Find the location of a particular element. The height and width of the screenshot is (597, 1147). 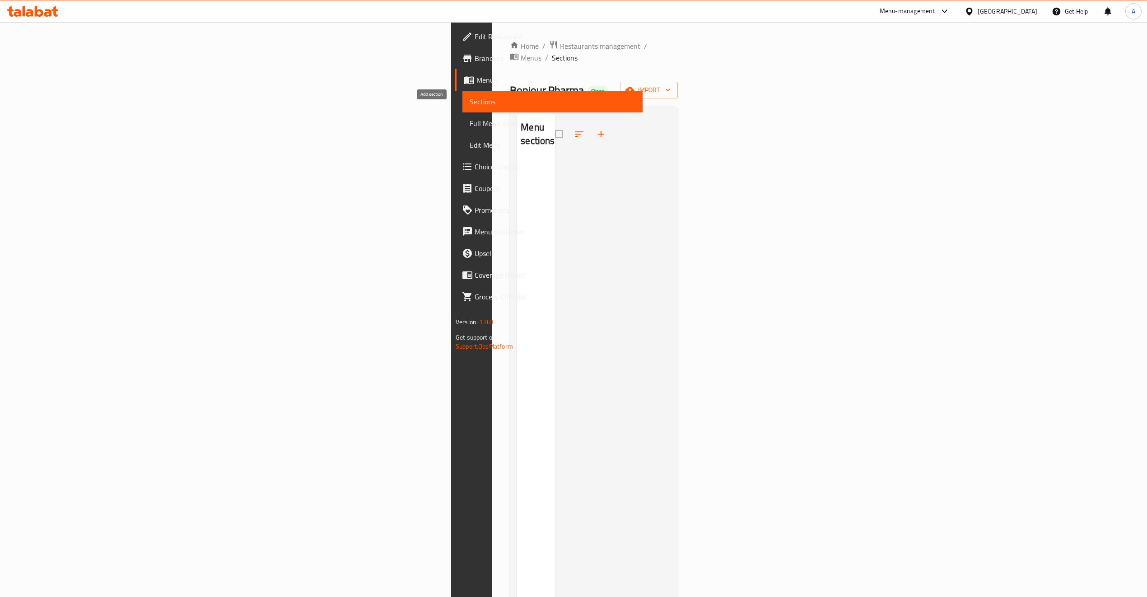

a: Upsell is located at coordinates (549, 253).